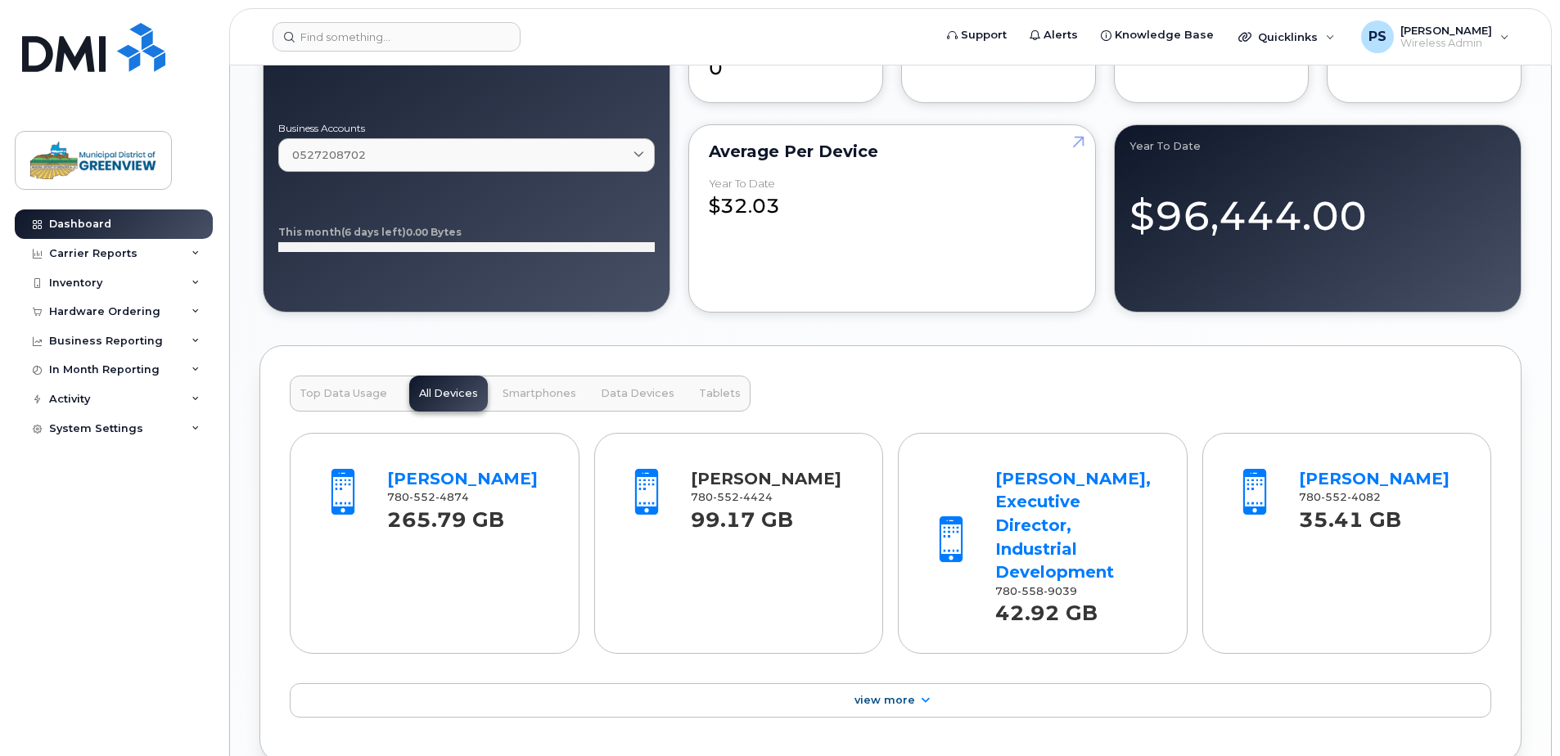 The height and width of the screenshot is (756, 1560). I want to click on span: Wireless Admin, so click(1446, 43).